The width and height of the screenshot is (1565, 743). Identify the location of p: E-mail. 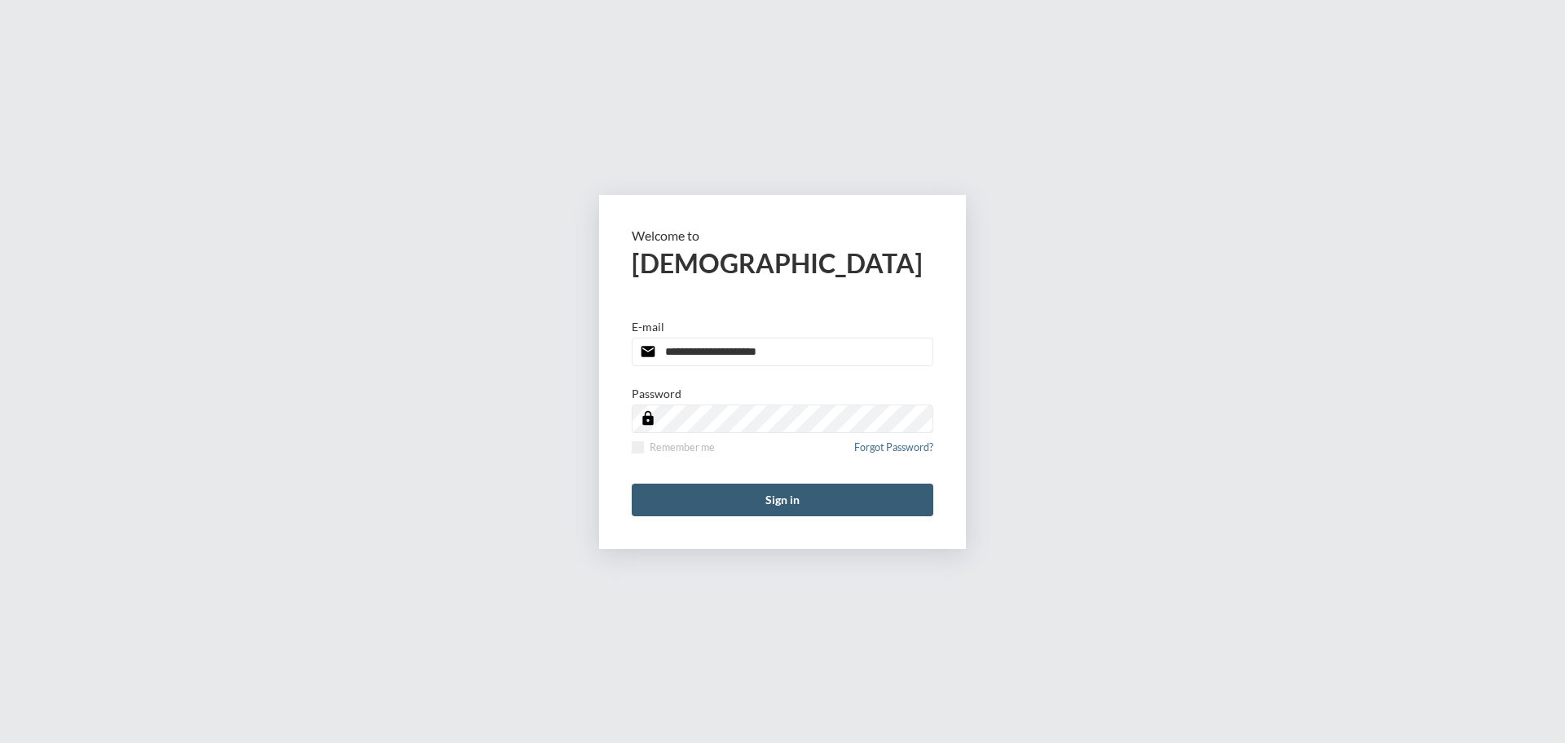
(648, 326).